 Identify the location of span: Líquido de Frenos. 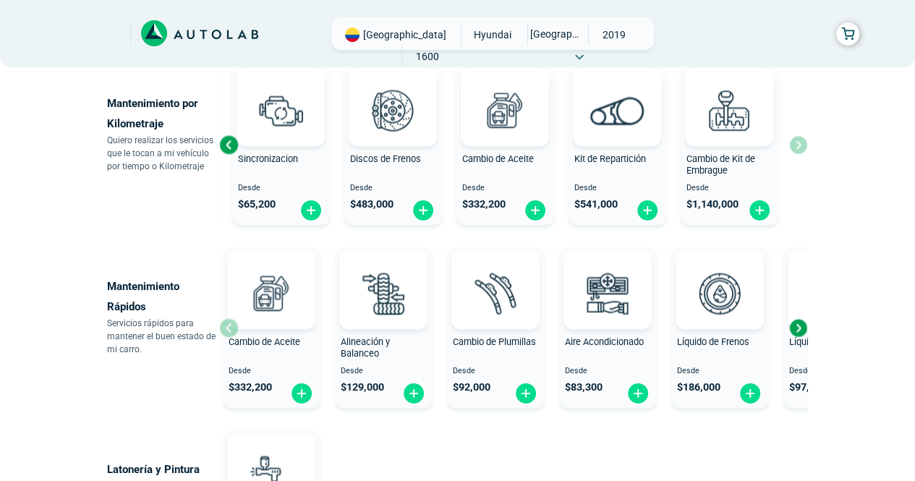
(713, 341).